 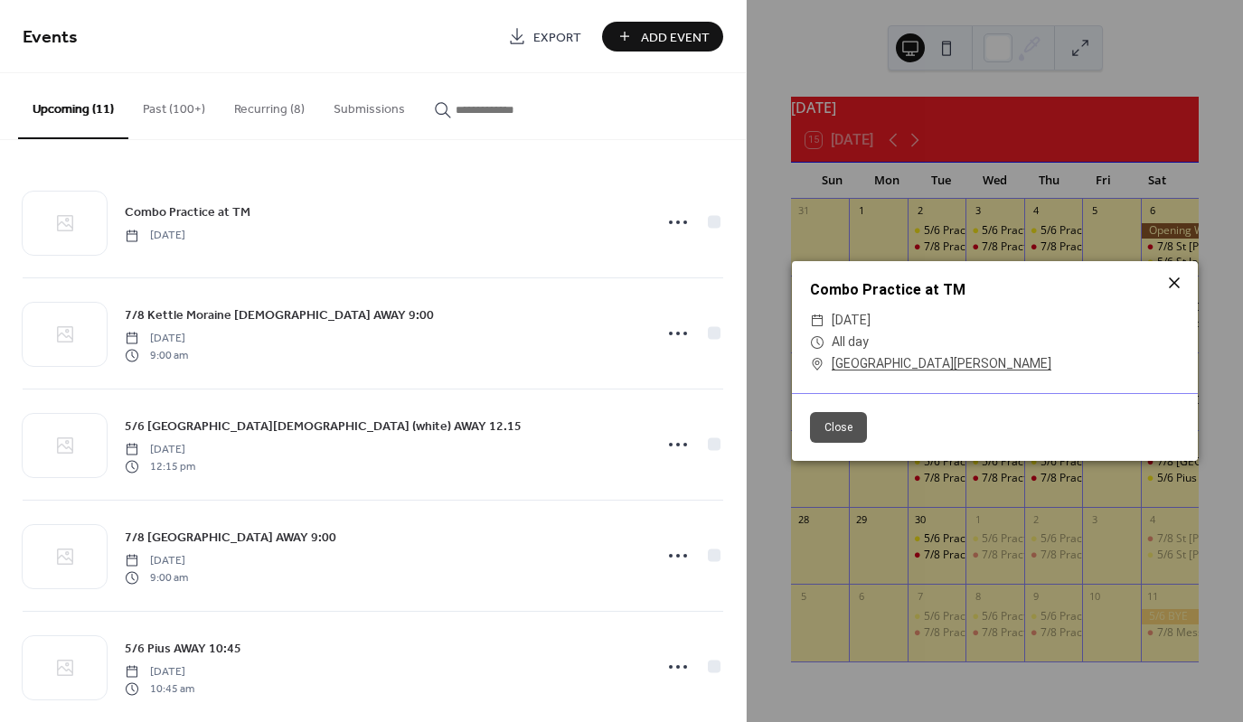 I want to click on button: Submissions, so click(x=369, y=105).